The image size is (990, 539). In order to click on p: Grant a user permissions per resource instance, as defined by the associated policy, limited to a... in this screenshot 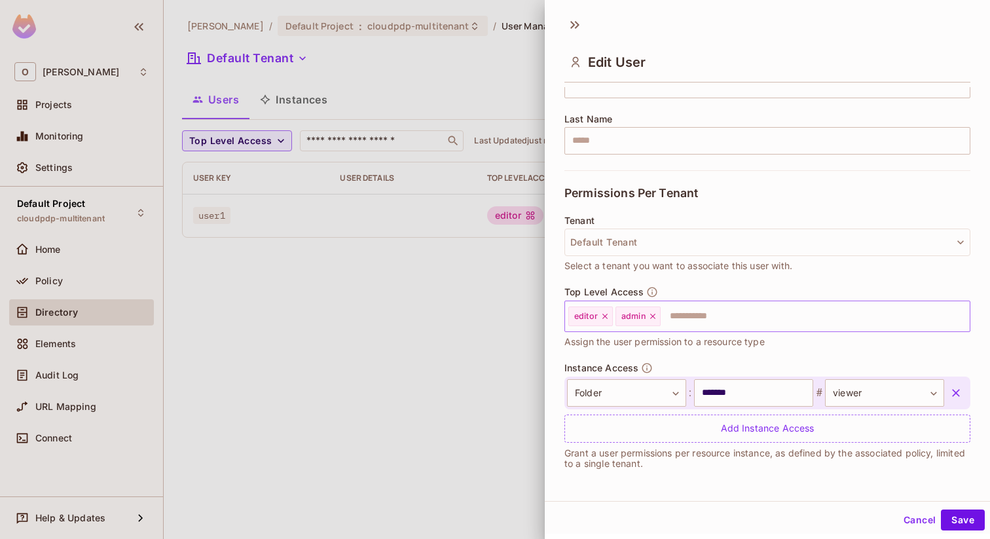, I will do `click(768, 458)`.